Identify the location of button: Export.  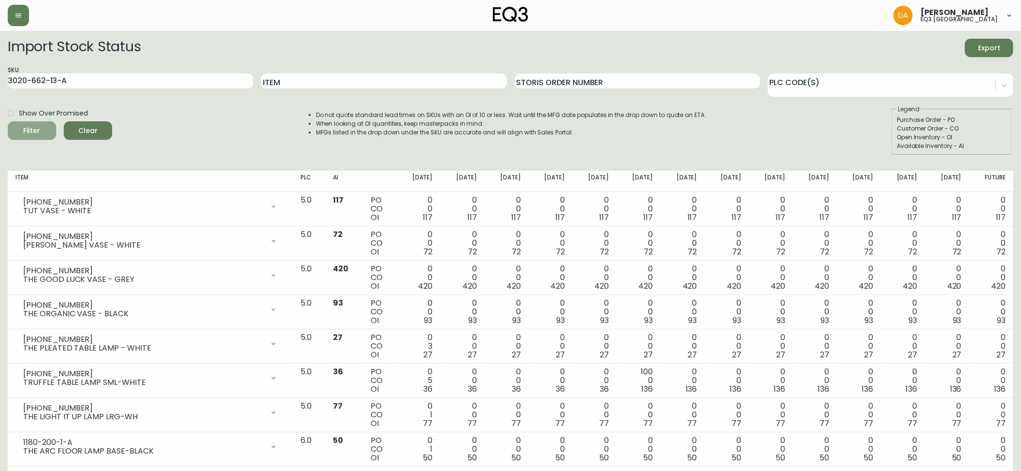
(989, 48).